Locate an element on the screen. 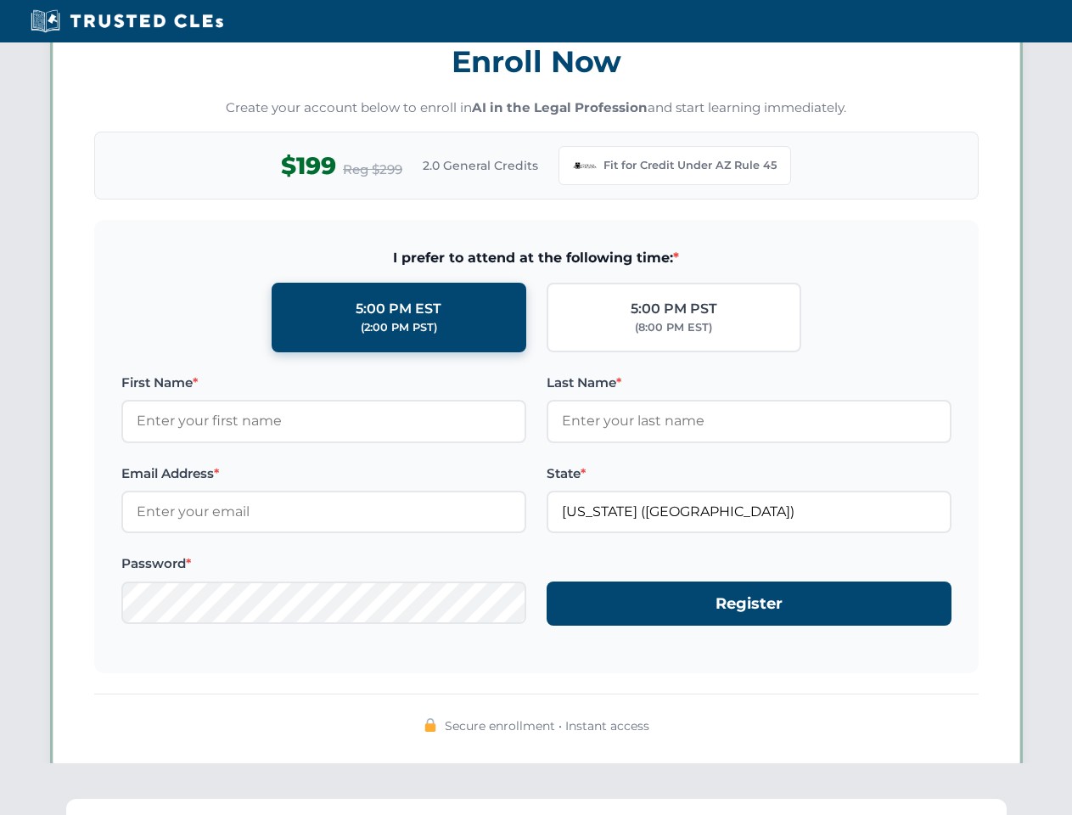  label: First Name is located at coordinates (323, 383).